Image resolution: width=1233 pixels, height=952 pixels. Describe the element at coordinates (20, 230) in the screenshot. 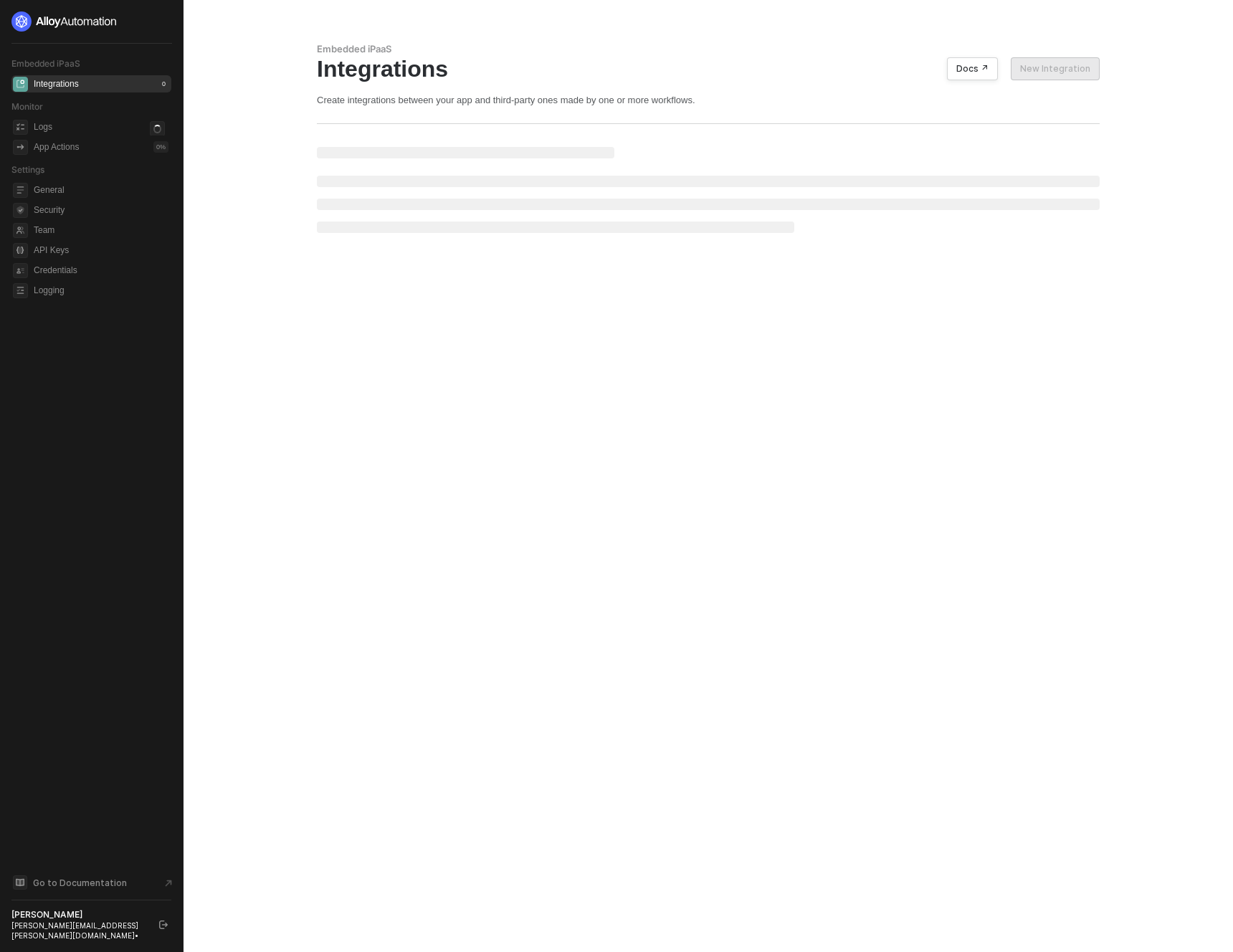

I see `span: team` at that location.